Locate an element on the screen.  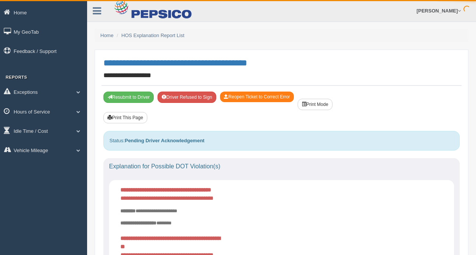
a: Home is located at coordinates (107, 35).